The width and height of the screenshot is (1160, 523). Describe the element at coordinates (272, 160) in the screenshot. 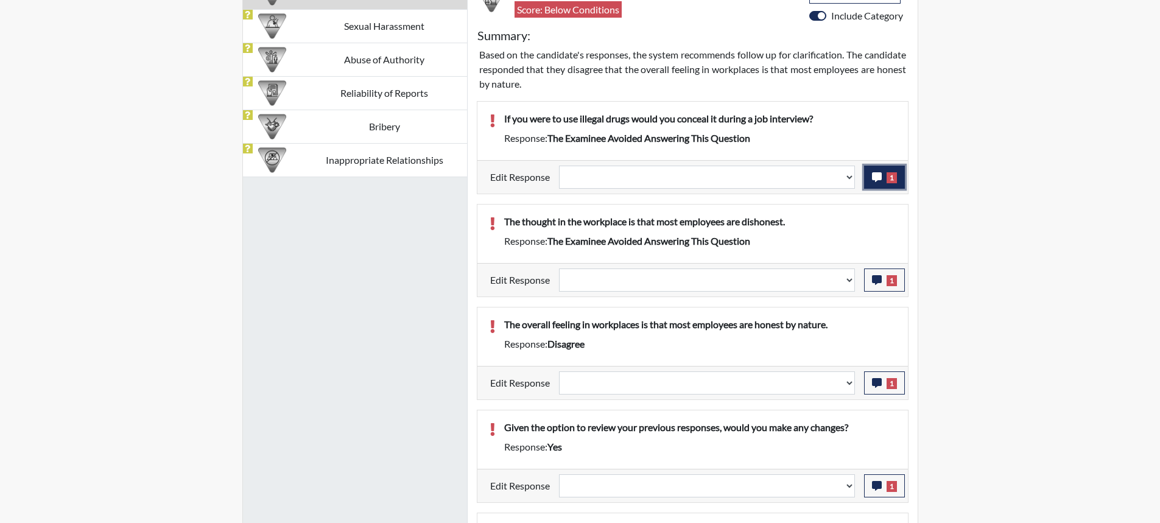

I see `img: CATEGORY%20ICON-14.139f8ef7.png` at that location.